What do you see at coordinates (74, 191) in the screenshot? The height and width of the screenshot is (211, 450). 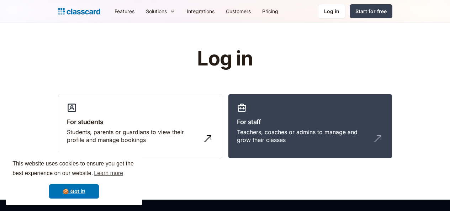 I see `a: dismiss cookie message` at bounding box center [74, 191].